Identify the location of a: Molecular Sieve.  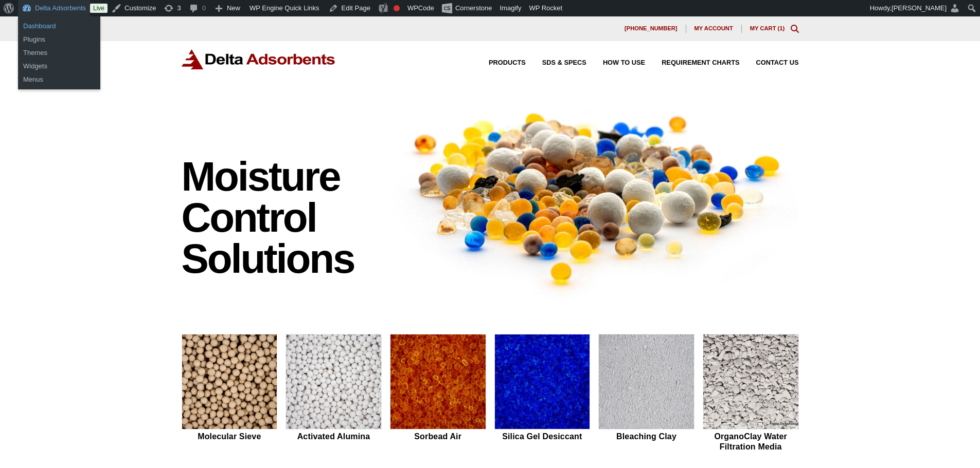
(229, 394).